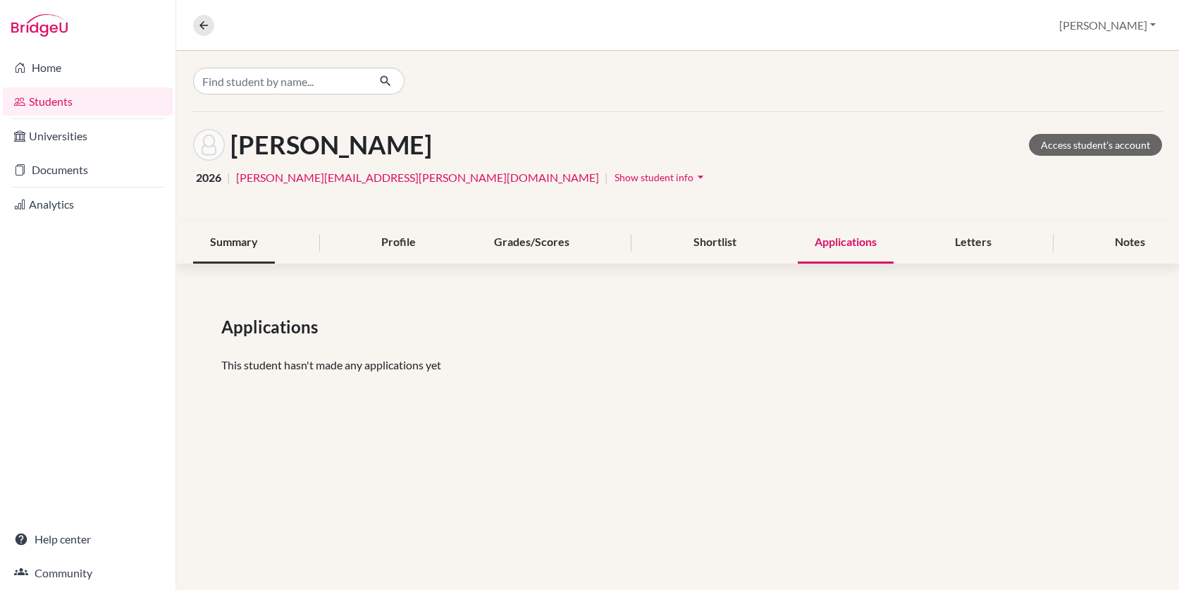  What do you see at coordinates (87, 539) in the screenshot?
I see `a: Help center` at bounding box center [87, 539].